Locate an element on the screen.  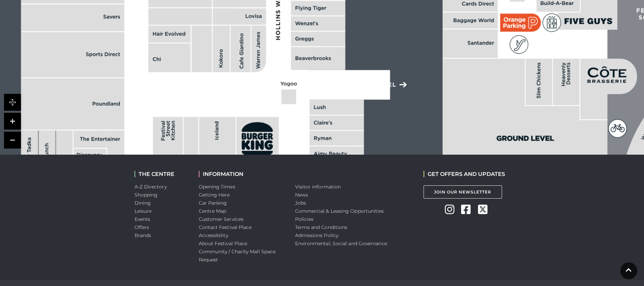
a: Getting Here is located at coordinates (214, 195).